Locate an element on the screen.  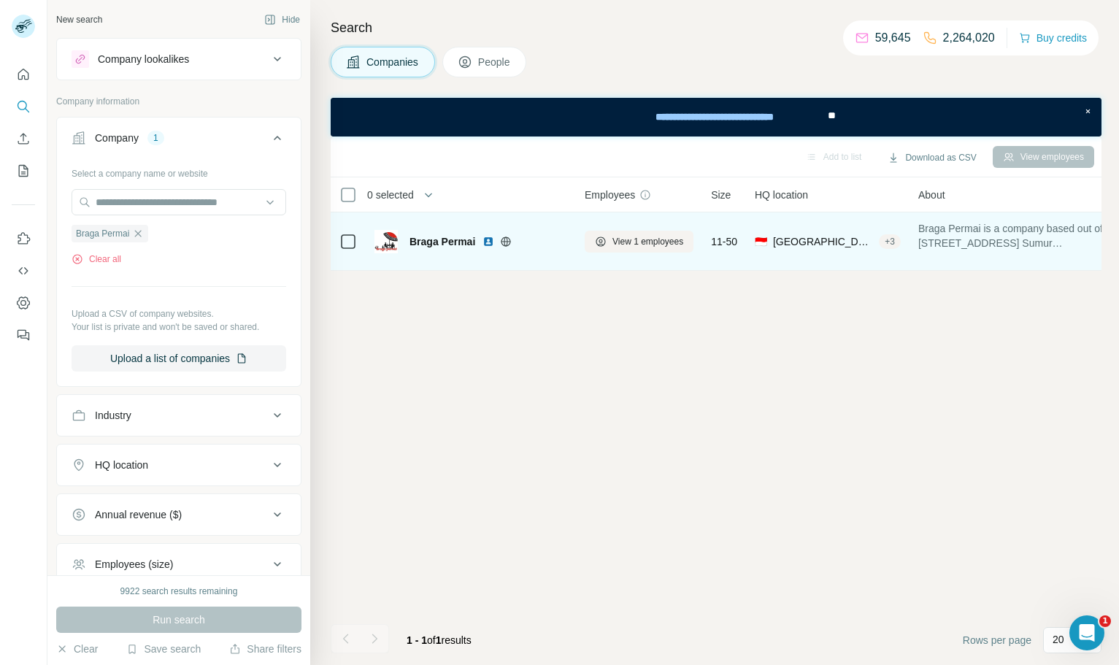
button: Industry is located at coordinates (179, 415).